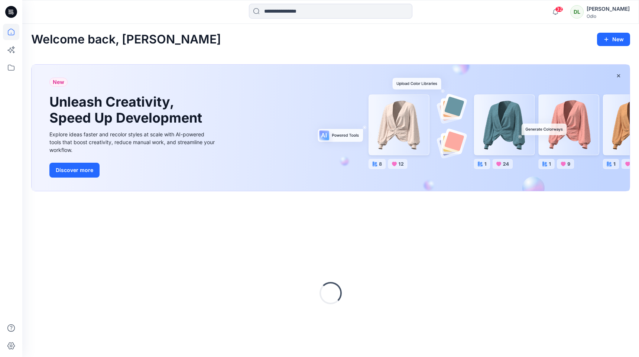 The image size is (639, 357). I want to click on a: Discover more, so click(133, 170).